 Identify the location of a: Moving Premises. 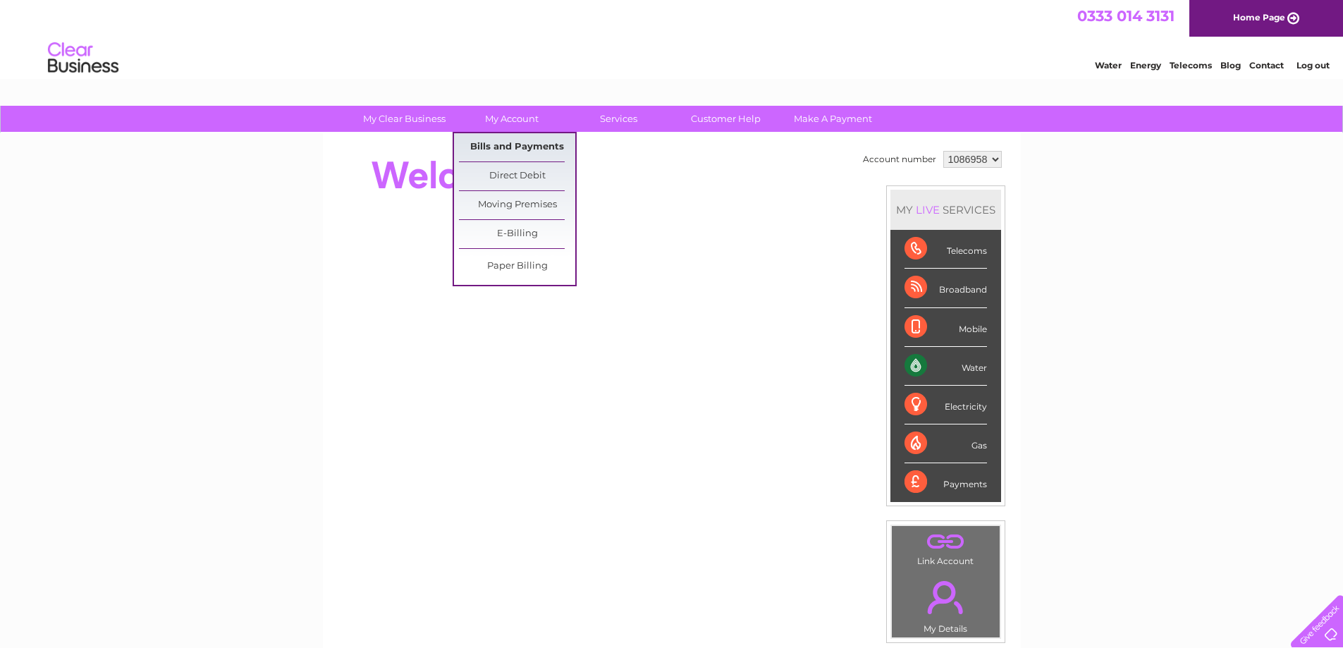
(517, 205).